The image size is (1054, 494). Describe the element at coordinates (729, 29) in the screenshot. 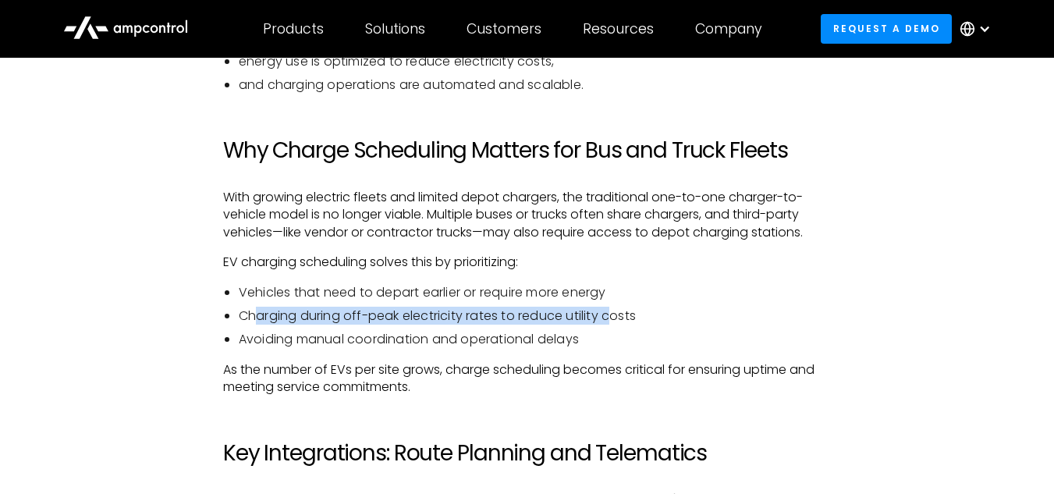

I see `div: Company` at that location.